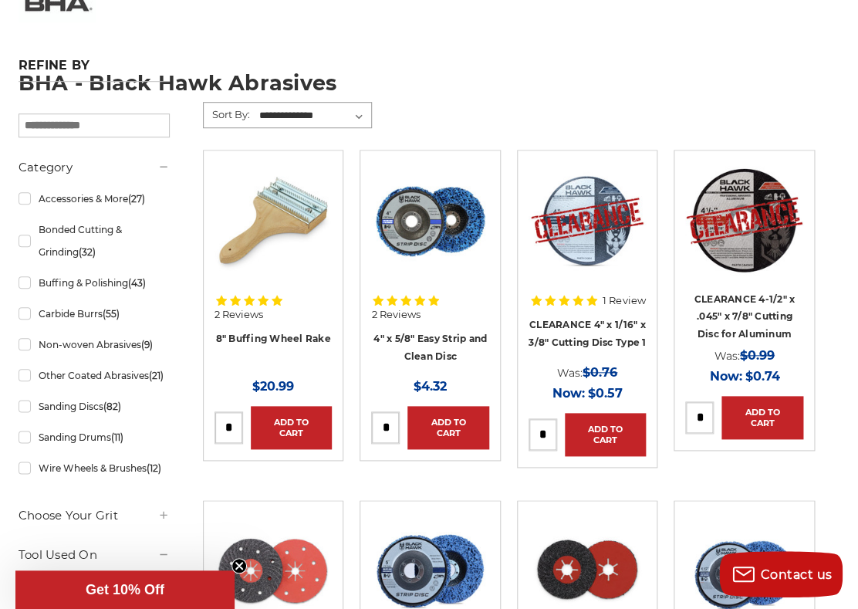 The image size is (858, 609). Describe the element at coordinates (137, 282) in the screenshot. I see `span: (43)` at that location.